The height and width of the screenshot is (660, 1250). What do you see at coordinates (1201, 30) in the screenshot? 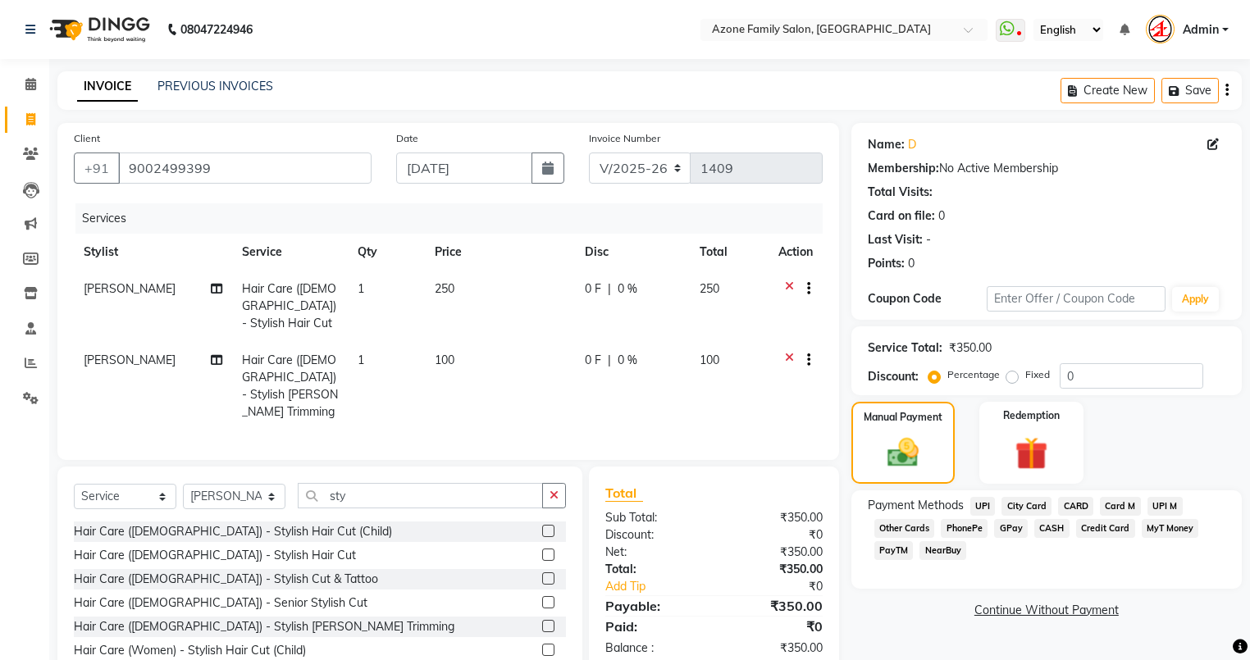
I see `span: Admin` at bounding box center [1201, 30].